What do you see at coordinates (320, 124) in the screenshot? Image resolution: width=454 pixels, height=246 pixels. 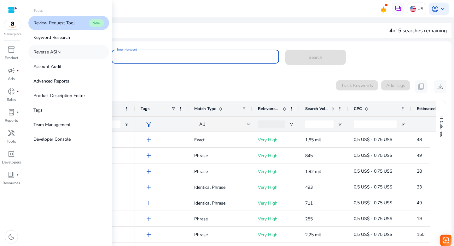 I see `input: Search Volume Filter Input` at bounding box center [320, 124].